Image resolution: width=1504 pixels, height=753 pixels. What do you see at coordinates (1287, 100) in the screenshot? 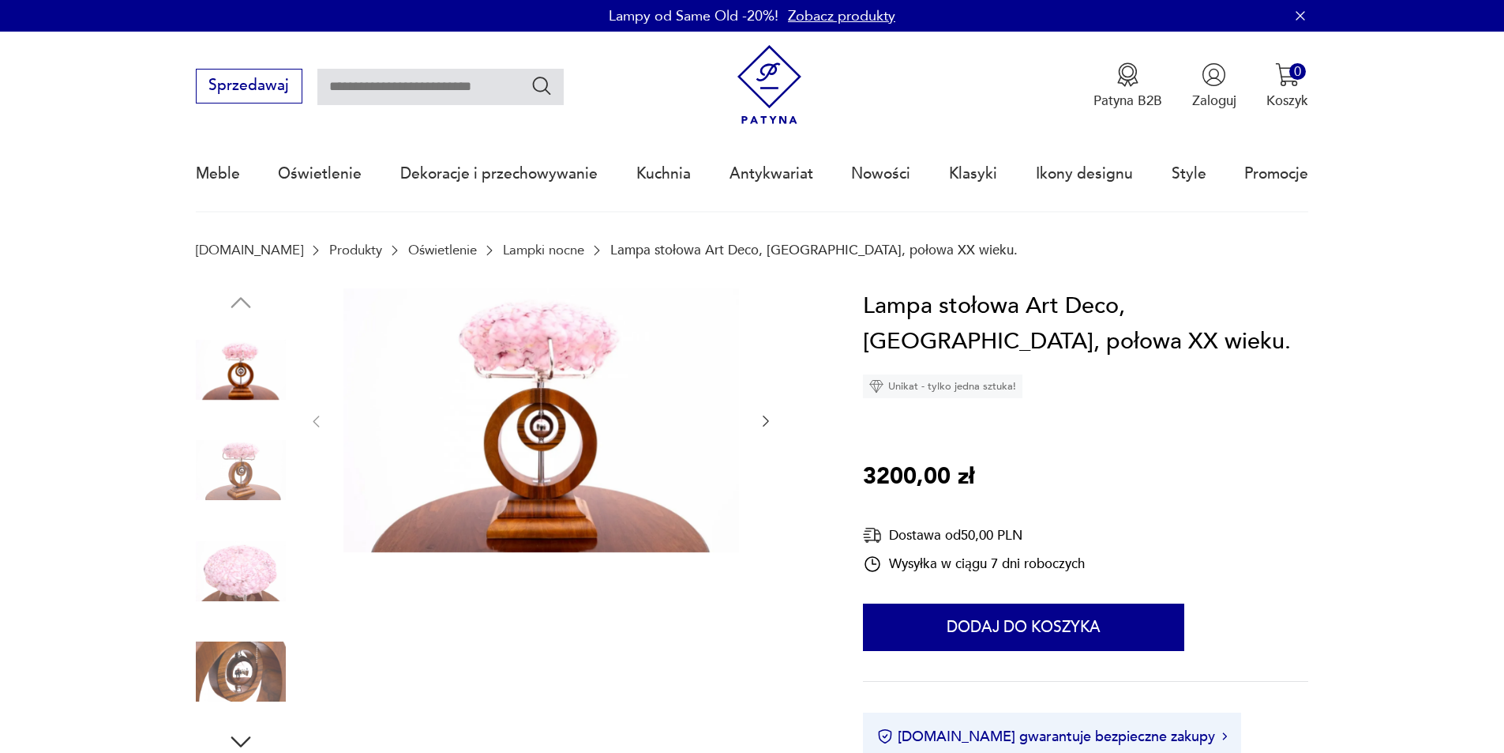
I see `p: Koszyk` at bounding box center [1287, 100].